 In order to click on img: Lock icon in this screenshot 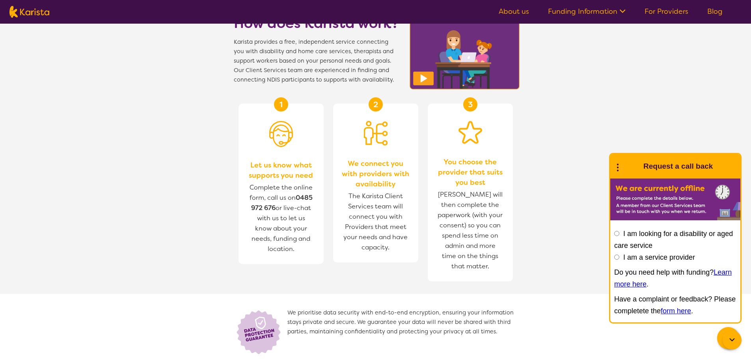, I will do `click(261, 332)`.